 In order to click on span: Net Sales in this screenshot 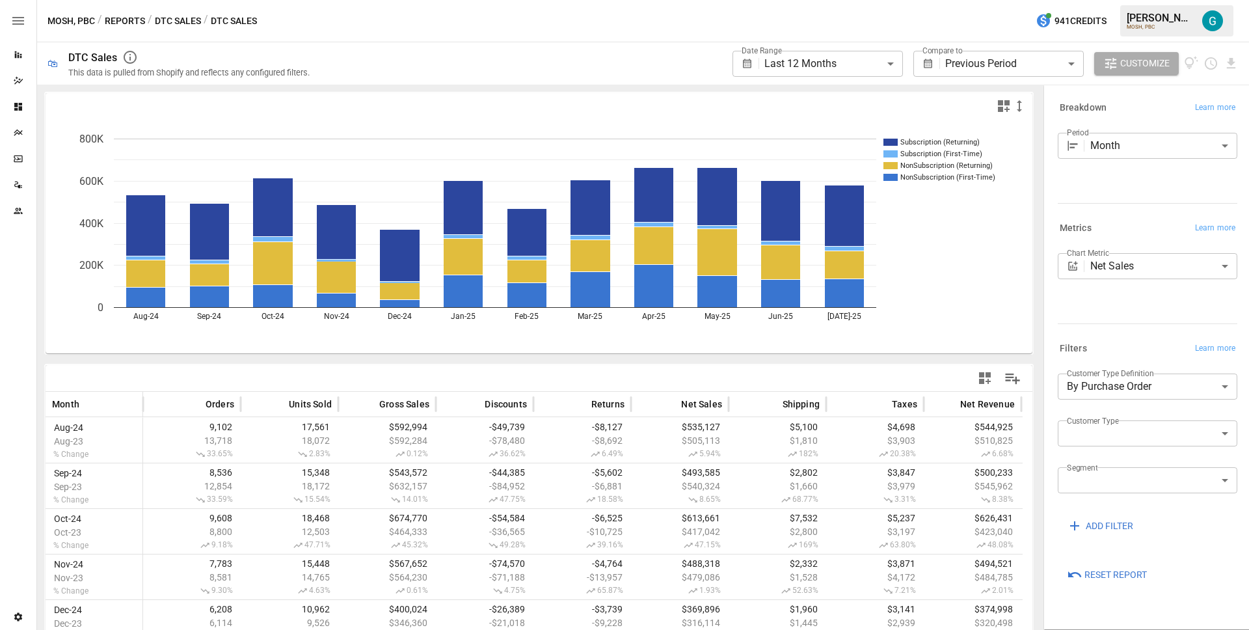, I will do `click(701, 404)`.